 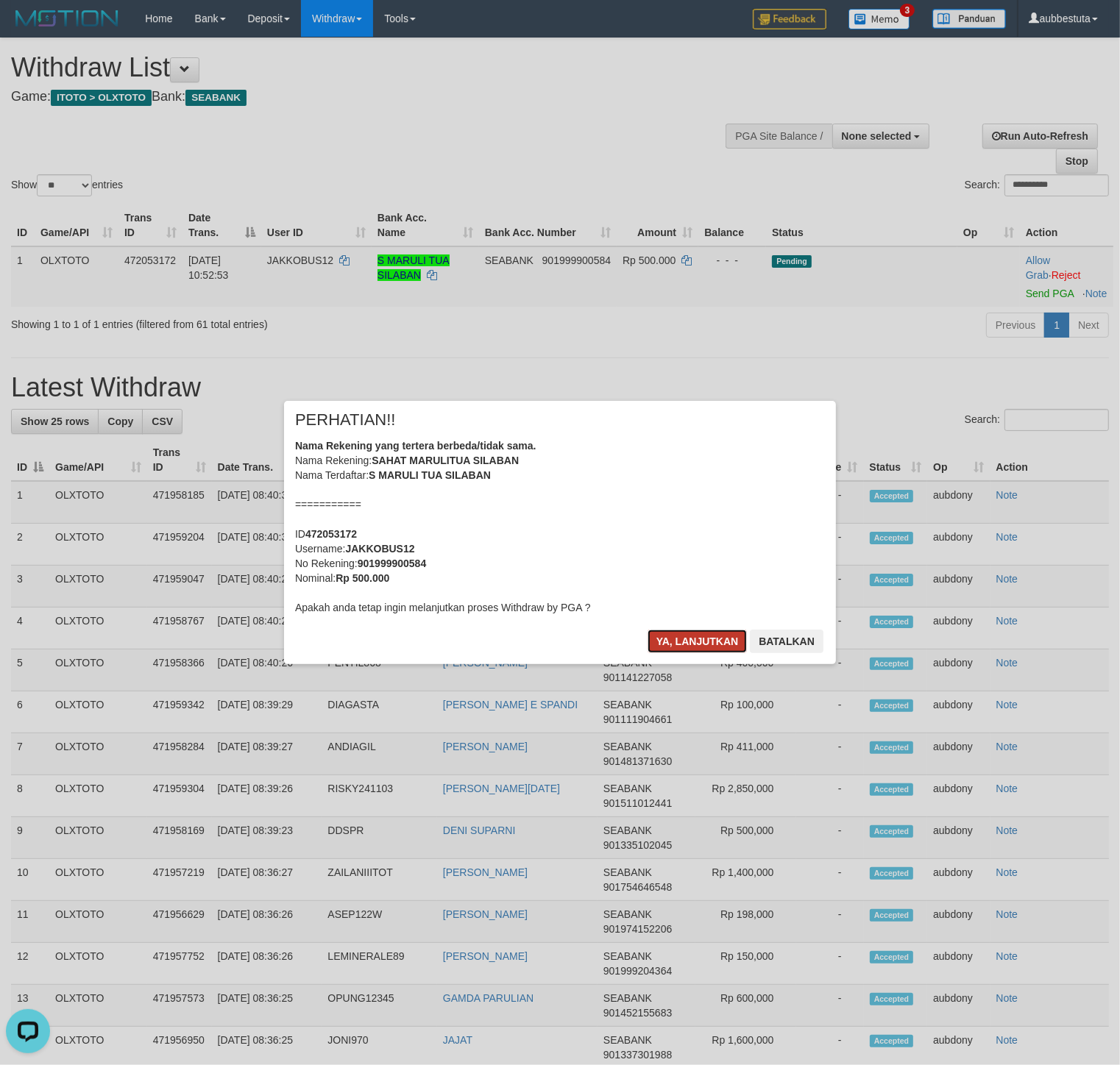 I want to click on div: Nama Rekening: Nama Terdaftar: =========== ID Username: No Rekening: Nominal: Apakah anda tetap i..., so click(x=560, y=527).